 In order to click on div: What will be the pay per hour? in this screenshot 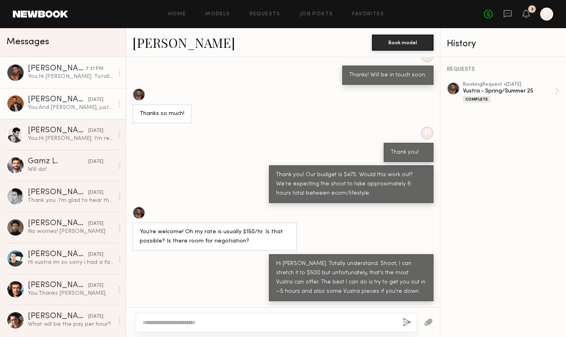, I will do `click(70, 325)`.